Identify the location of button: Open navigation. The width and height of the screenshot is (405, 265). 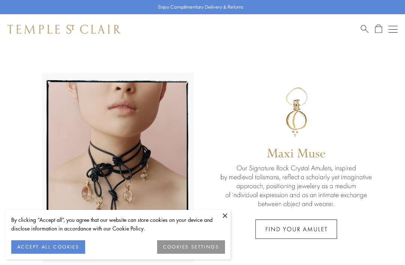
(393, 29).